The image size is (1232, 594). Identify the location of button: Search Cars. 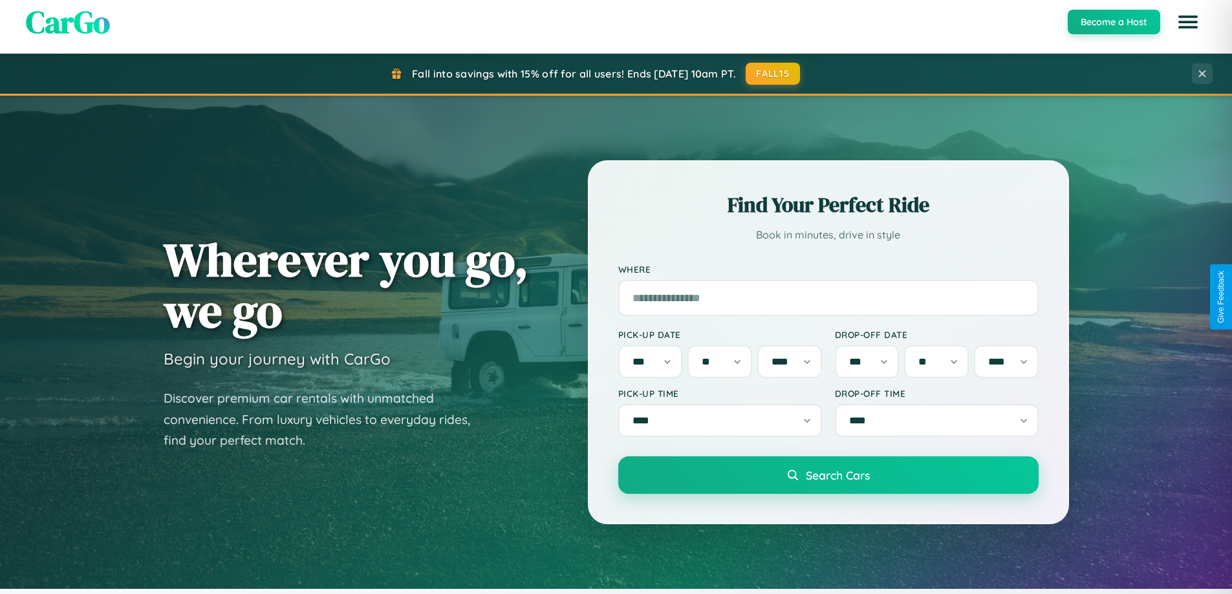
(829, 475).